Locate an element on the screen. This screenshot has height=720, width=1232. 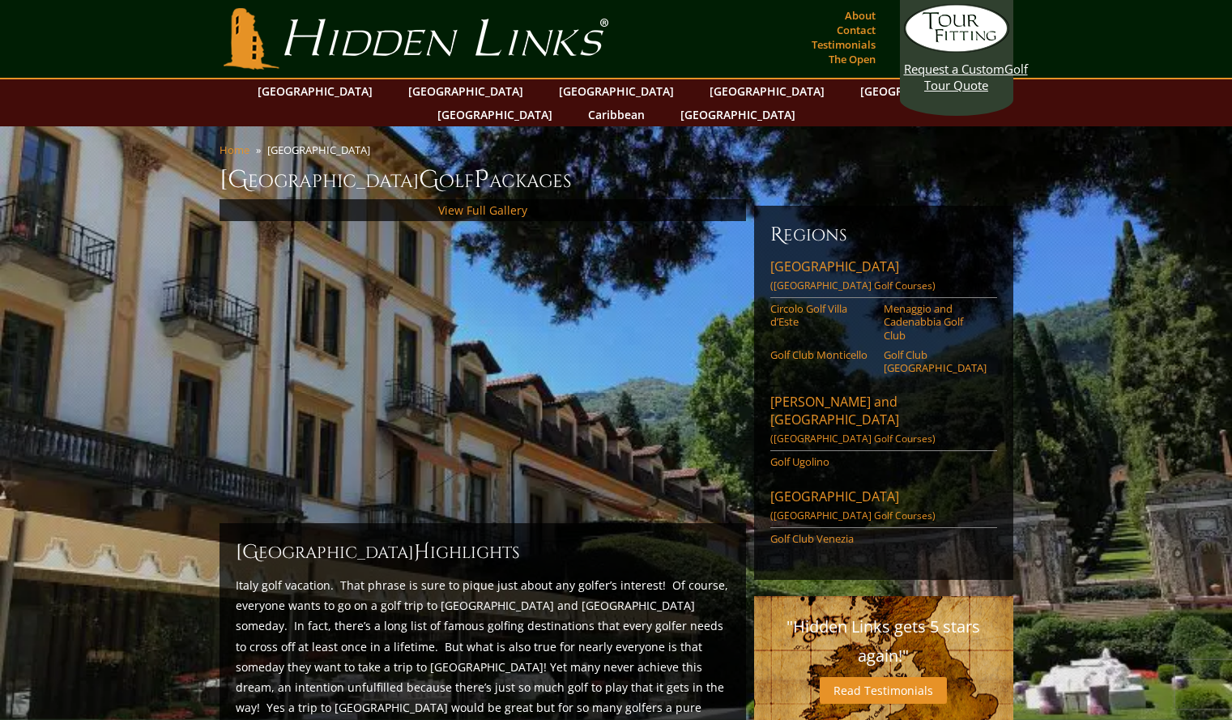
a: Menaggio and Cadenabbia Golf Club is located at coordinates (935, 322).